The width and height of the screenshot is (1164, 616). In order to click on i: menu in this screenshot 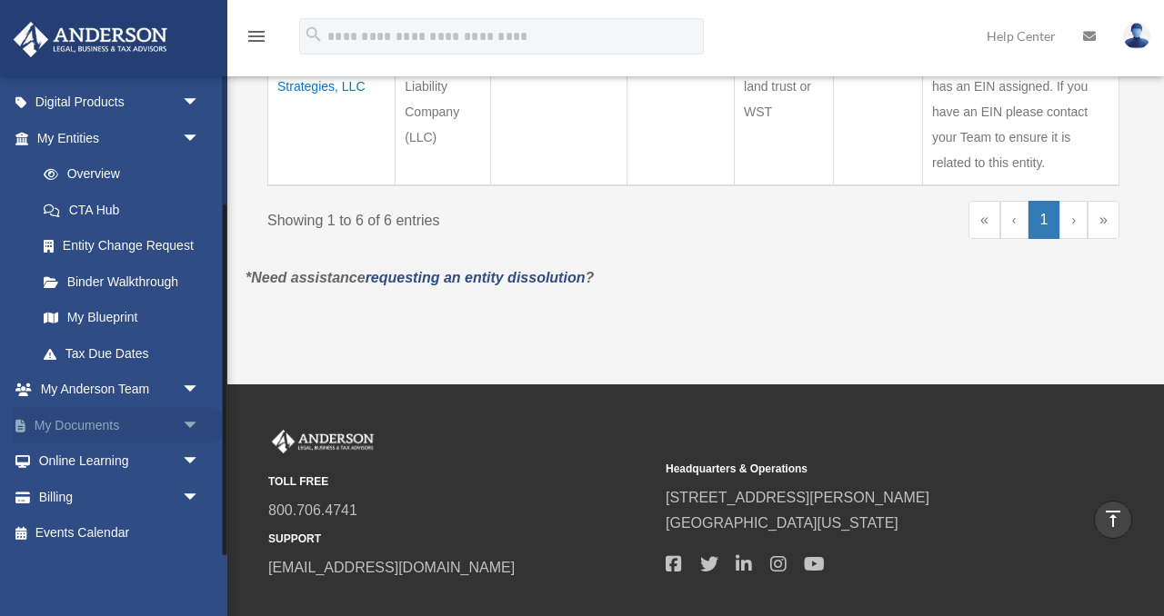, I will do `click(256, 36)`.